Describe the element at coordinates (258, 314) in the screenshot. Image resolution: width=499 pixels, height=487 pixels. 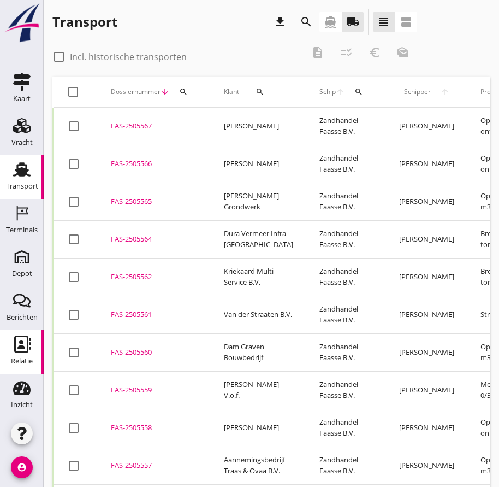
I see `td: Van der Straaten B.V.` at that location.